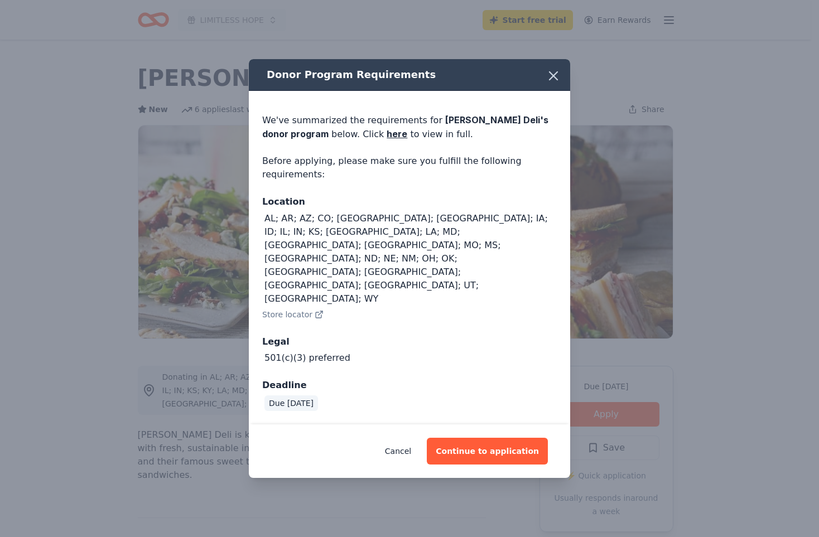 The width and height of the screenshot is (819, 537). Describe the element at coordinates (487, 451) in the screenshot. I see `button: Continue to application` at that location.